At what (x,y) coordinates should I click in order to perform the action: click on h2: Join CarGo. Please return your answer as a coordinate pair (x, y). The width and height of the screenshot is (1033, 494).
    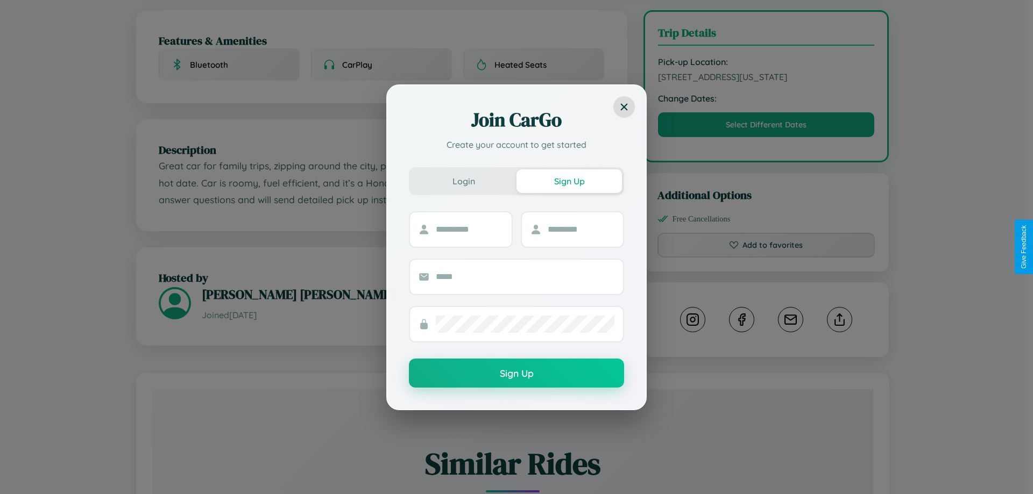
    Looking at the image, I should click on (517, 120).